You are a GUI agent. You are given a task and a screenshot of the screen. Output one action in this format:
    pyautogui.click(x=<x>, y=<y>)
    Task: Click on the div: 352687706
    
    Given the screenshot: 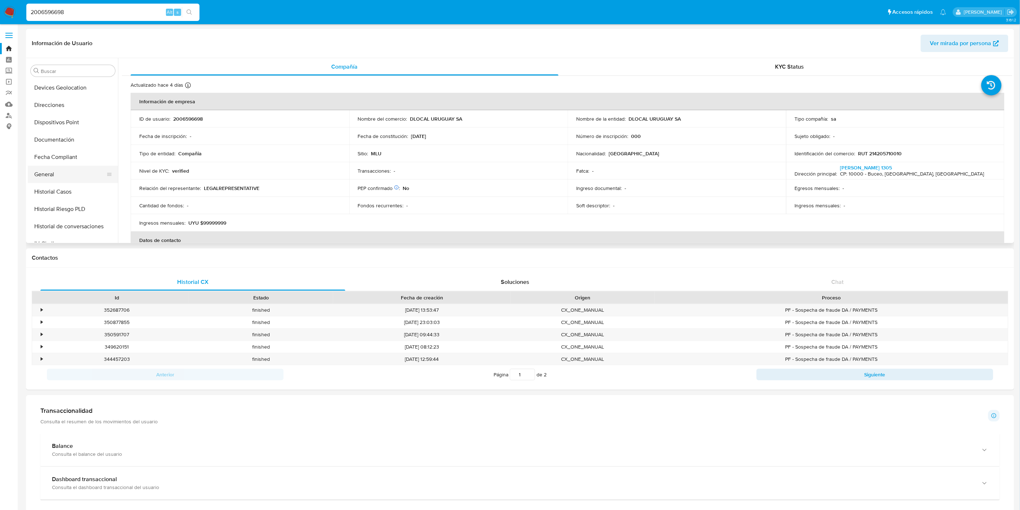 What is the action you would take?
    pyautogui.click(x=117, y=310)
    